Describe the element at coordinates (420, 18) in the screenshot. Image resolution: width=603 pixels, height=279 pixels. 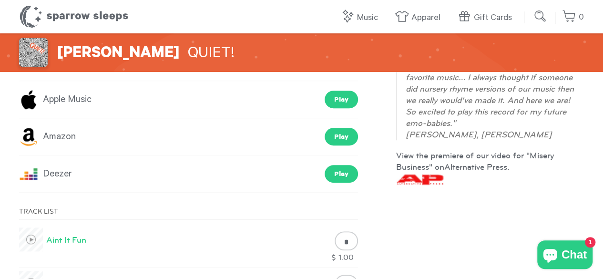
I see `a: Apparel` at that location.